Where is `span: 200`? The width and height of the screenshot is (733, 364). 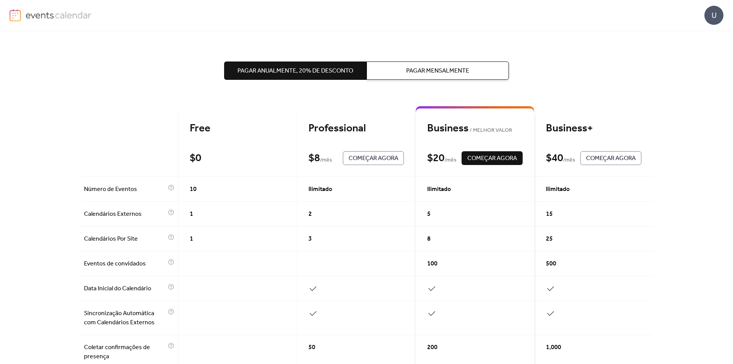
span: 200 is located at coordinates (432, 347).